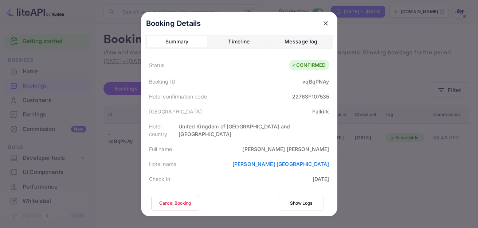 The width and height of the screenshot is (478, 228). Describe the element at coordinates (239, 42) in the screenshot. I see `button: Timeline` at that location.